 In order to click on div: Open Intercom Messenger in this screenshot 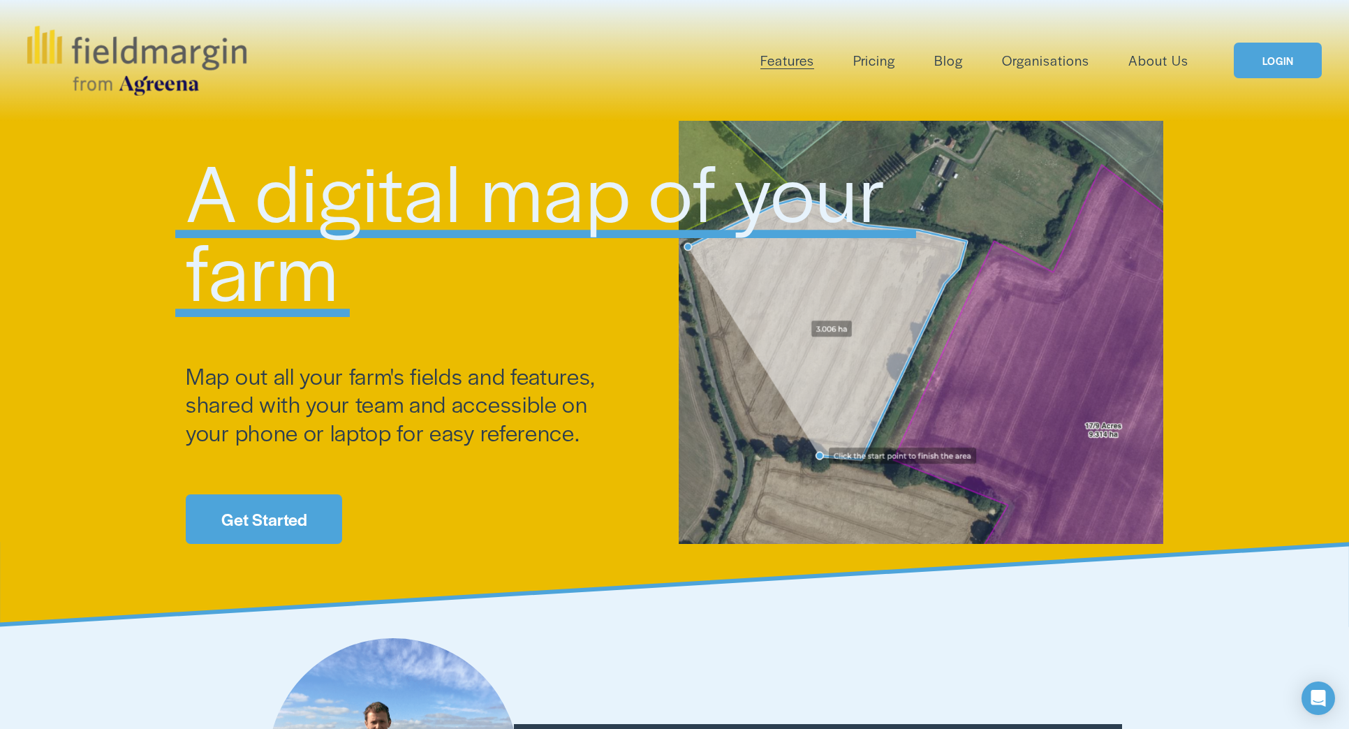, I will do `click(1318, 698)`.